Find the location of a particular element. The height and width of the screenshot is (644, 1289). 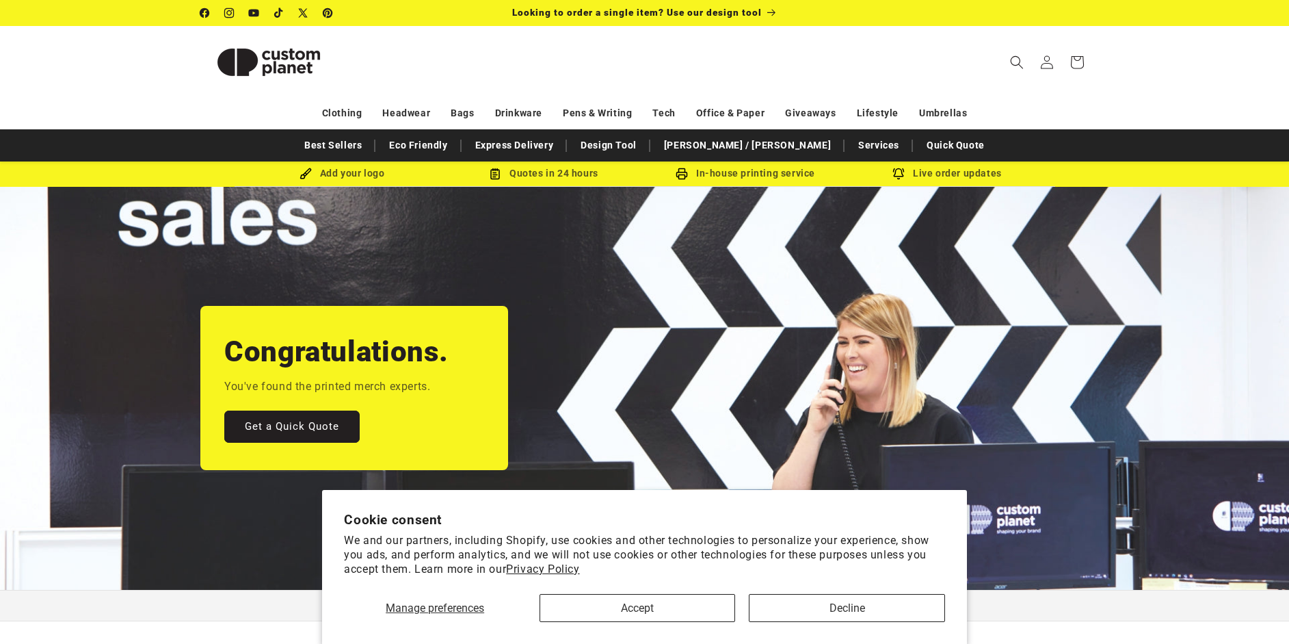

div: Live order updates is located at coordinates (947, 173).